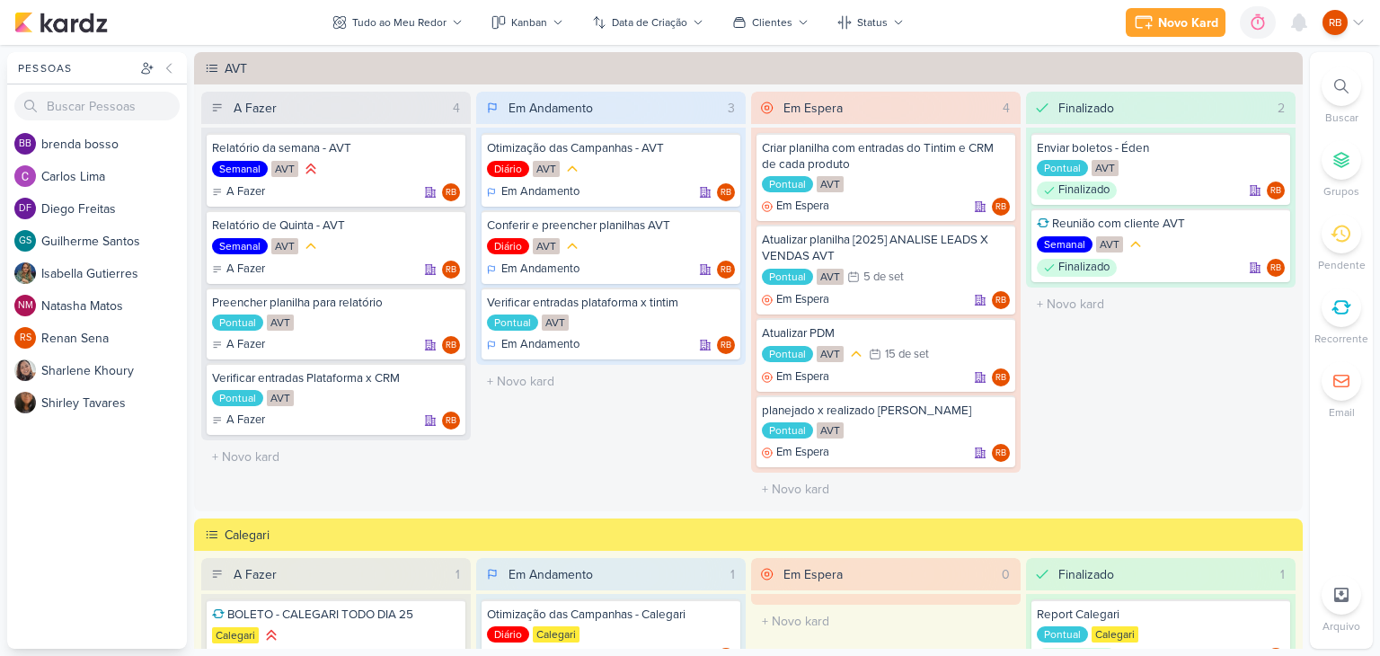 This screenshot has width=1380, height=656. What do you see at coordinates (1005, 574) in the screenshot?
I see `div: 0` at bounding box center [1005, 574].